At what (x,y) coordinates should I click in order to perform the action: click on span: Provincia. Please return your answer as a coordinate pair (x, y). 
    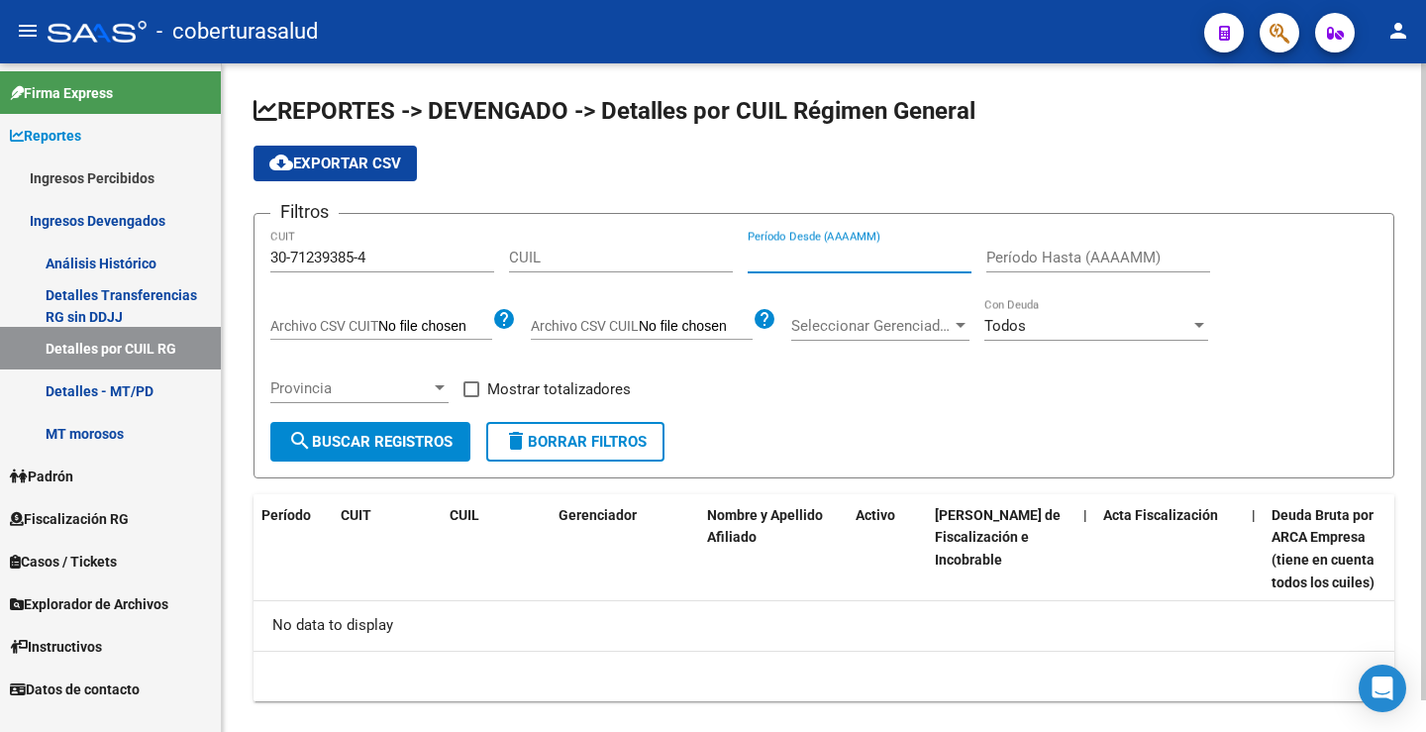
    Looking at the image, I should click on (351, 388).